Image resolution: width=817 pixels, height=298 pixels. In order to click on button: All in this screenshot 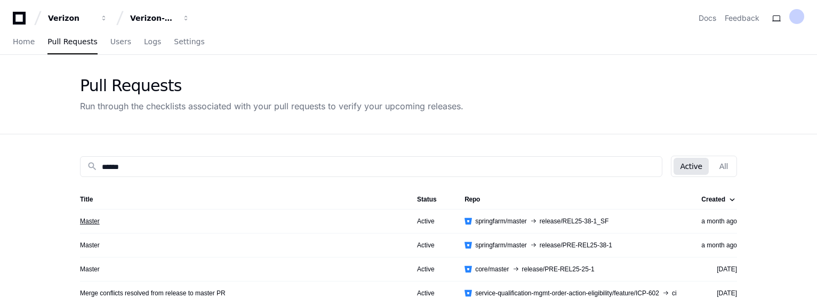, I will do `click(724, 166)`.